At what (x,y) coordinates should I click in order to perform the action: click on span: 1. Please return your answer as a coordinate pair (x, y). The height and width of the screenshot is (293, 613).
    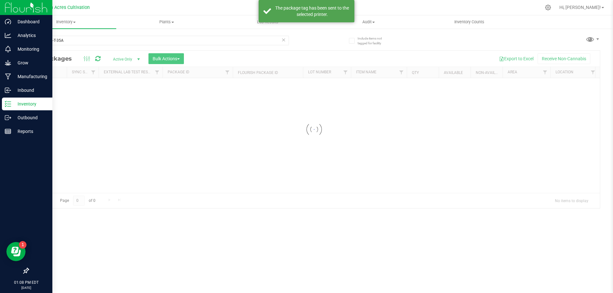
    Looking at the image, I should click on (4, 4).